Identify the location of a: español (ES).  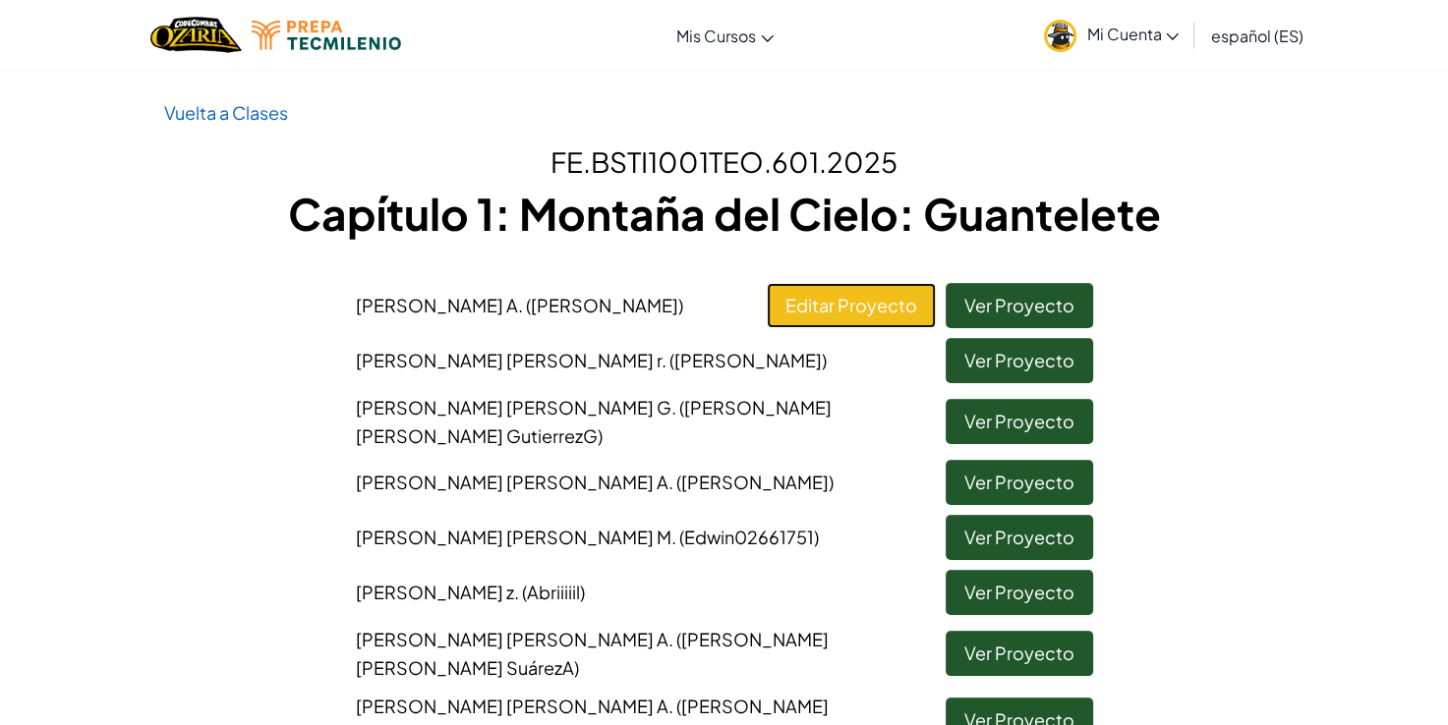
(1256, 35).